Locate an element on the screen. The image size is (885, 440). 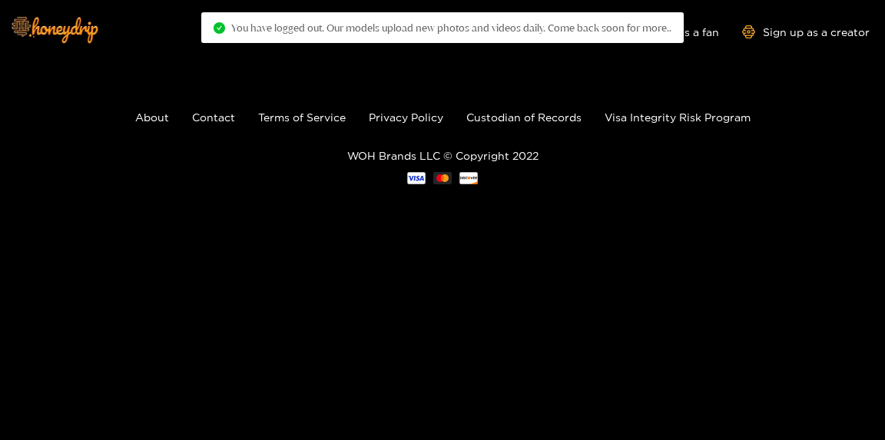
a: Custodian of Records is located at coordinates (524, 117).